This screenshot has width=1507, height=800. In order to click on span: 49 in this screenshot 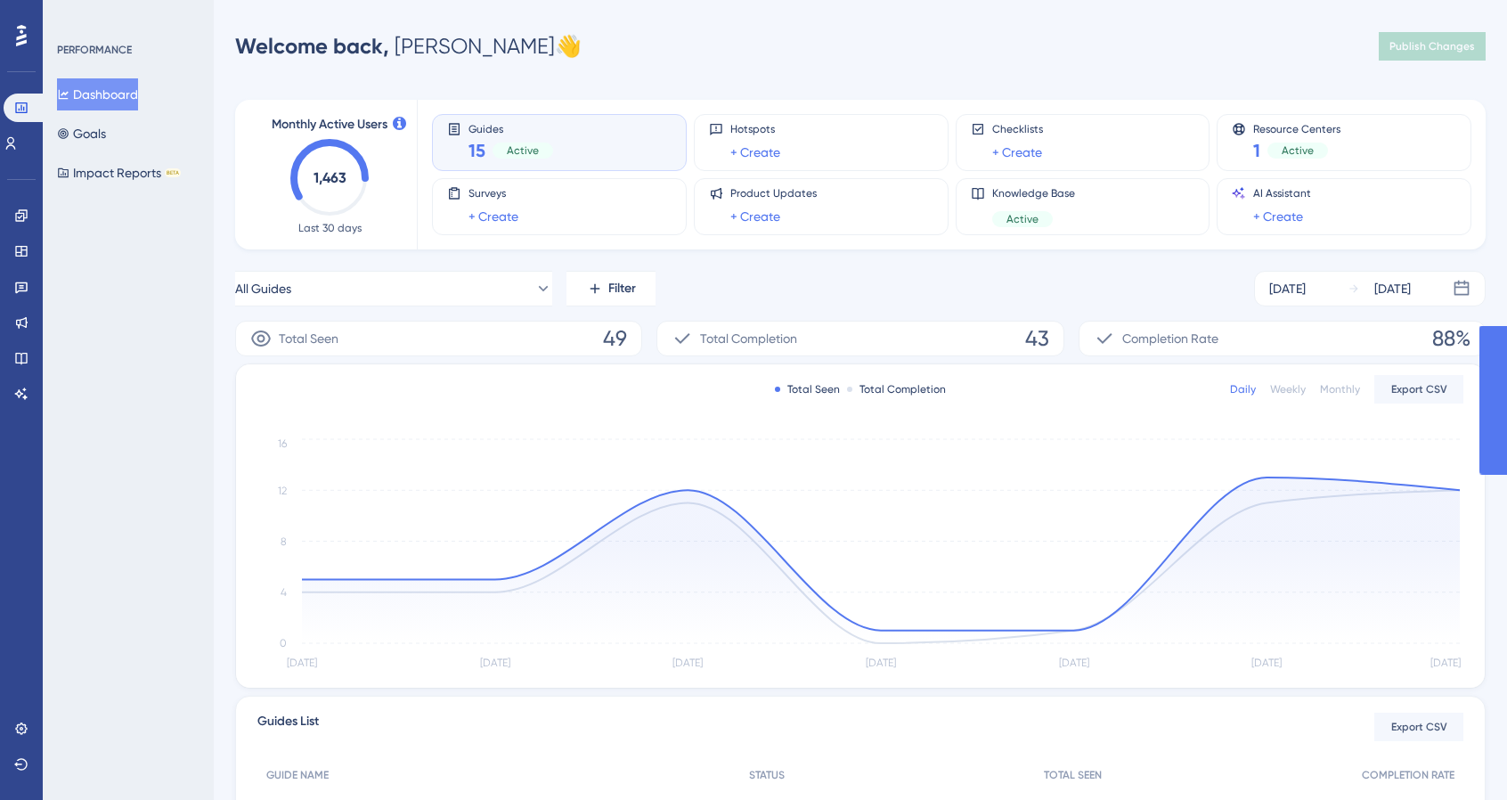, I will do `click(615, 339)`.